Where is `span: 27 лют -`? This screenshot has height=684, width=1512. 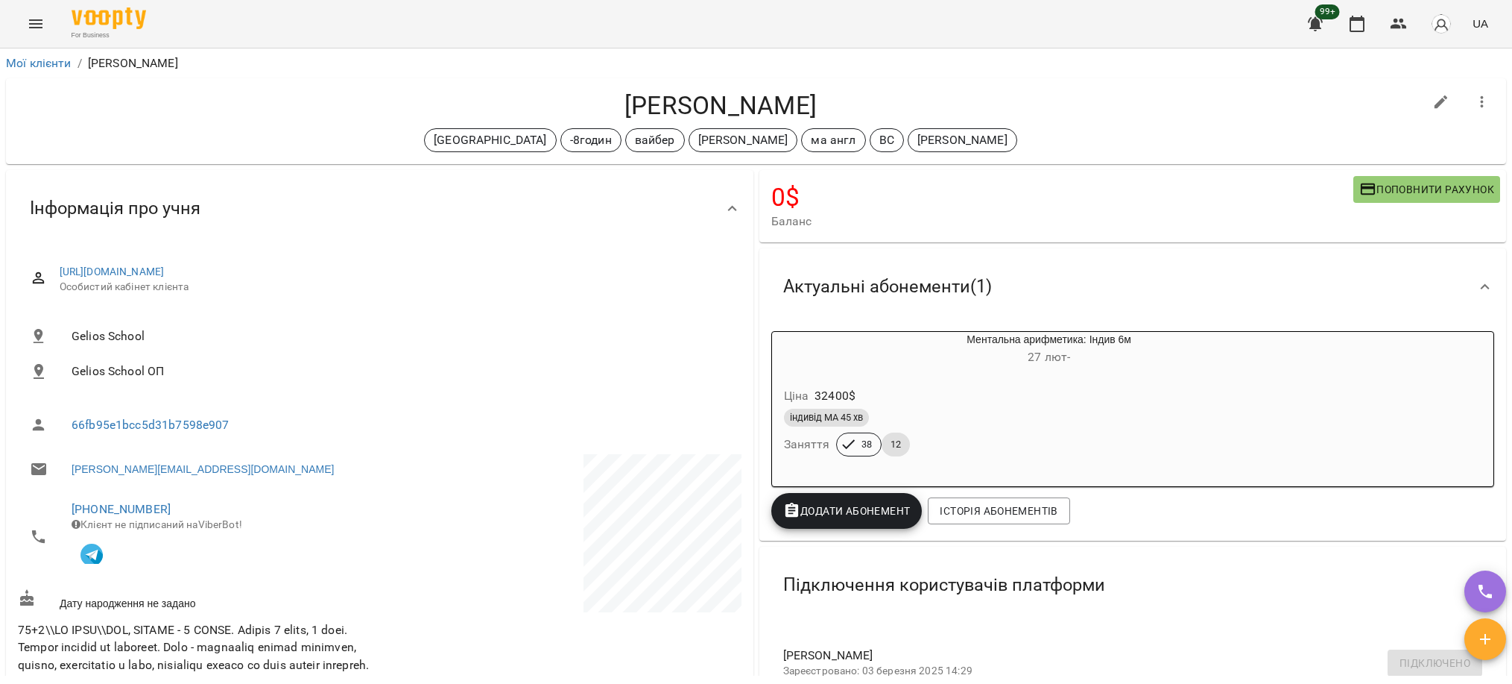
span: 27 лют - is located at coordinates (1049, 356).